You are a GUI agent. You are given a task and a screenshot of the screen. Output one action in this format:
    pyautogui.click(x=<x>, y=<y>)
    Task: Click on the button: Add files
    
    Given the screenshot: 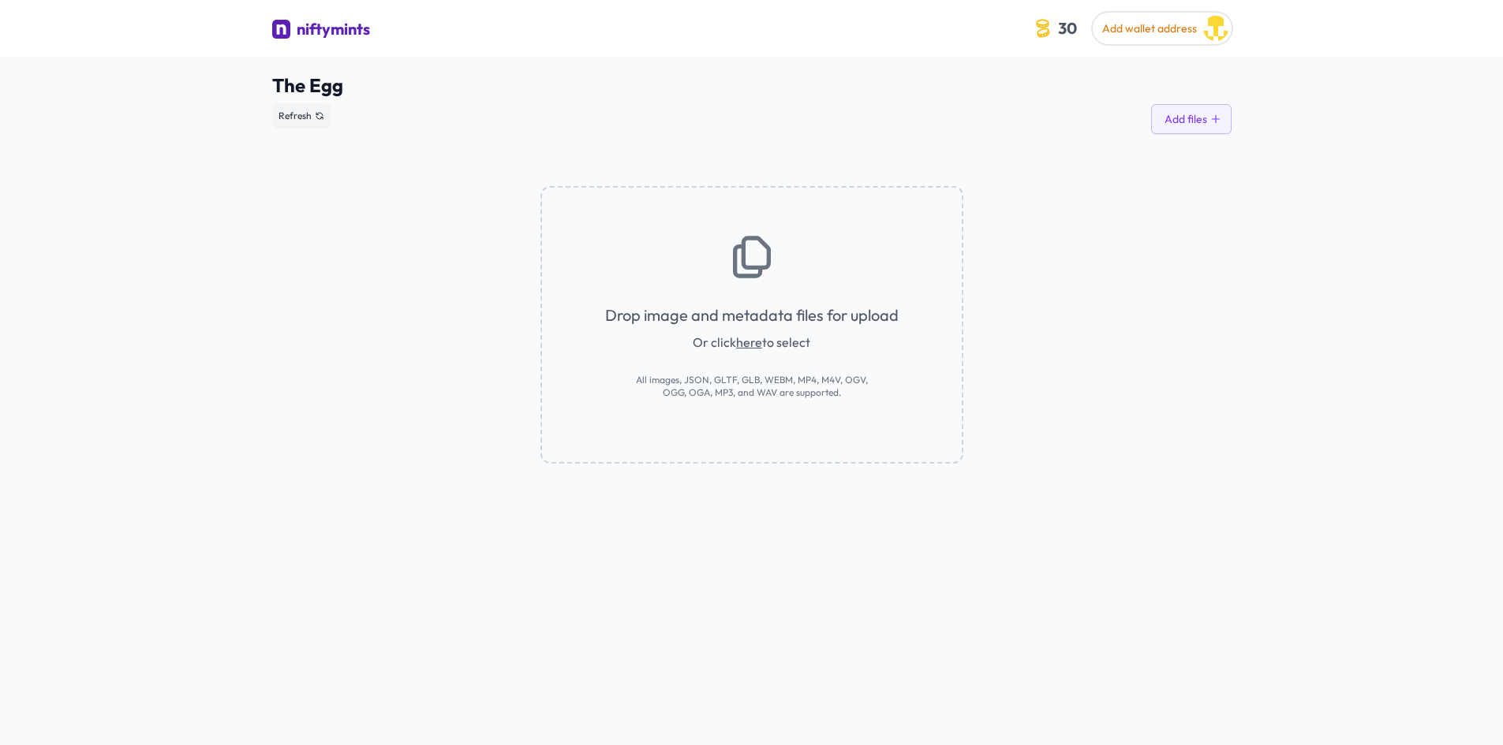 What is the action you would take?
    pyautogui.click(x=1191, y=119)
    